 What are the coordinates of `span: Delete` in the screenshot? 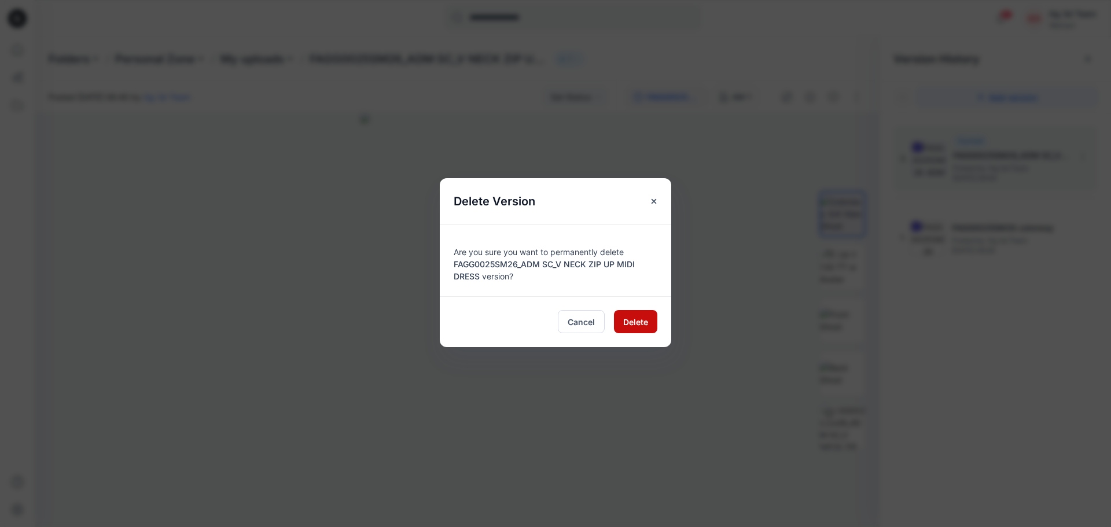 It's located at (635, 322).